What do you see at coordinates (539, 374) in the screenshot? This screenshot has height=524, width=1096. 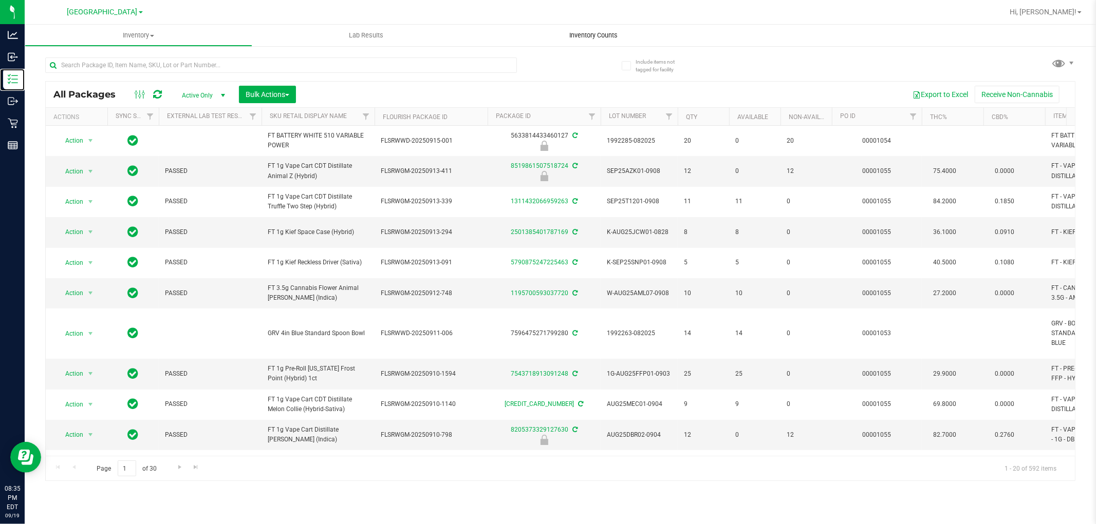 I see `a: 7543718913091248` at bounding box center [539, 374].